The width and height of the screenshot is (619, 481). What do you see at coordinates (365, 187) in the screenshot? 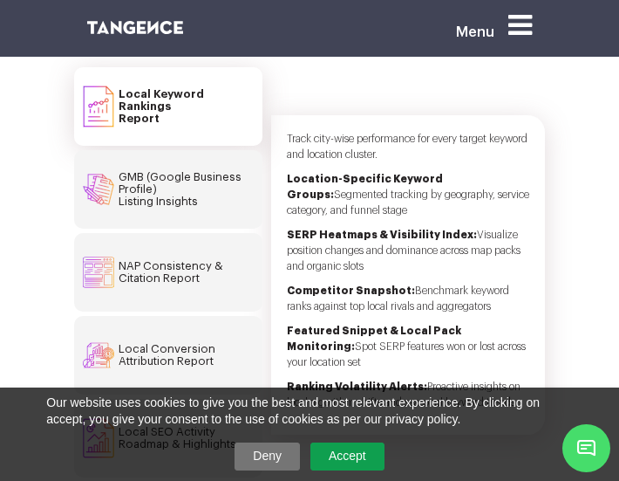
I see `strong: Location-Specific Keyword Groups:` at bounding box center [365, 187].